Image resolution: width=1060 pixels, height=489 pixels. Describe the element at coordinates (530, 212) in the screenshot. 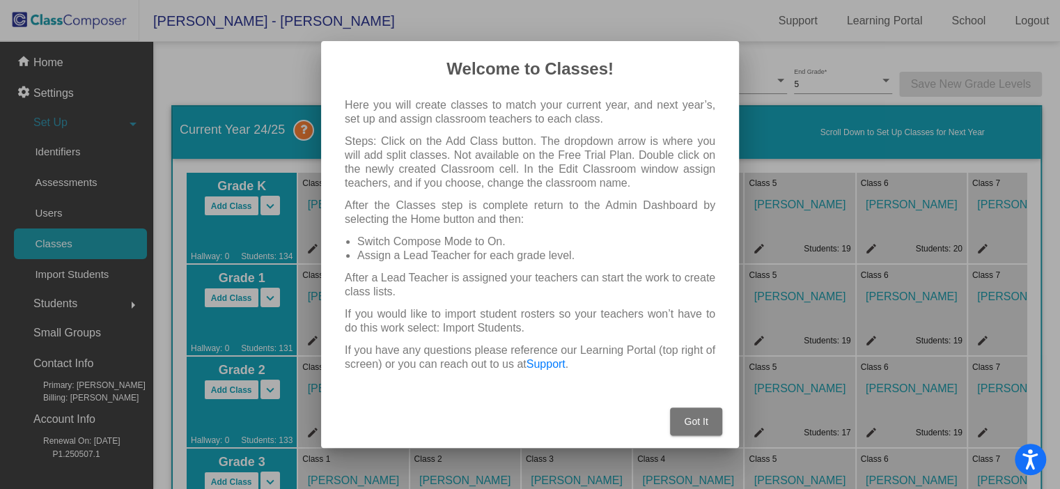

I see `p: After the Classes step is complete return to the Admin Dashboard by selecting the Home button and...` at that location.